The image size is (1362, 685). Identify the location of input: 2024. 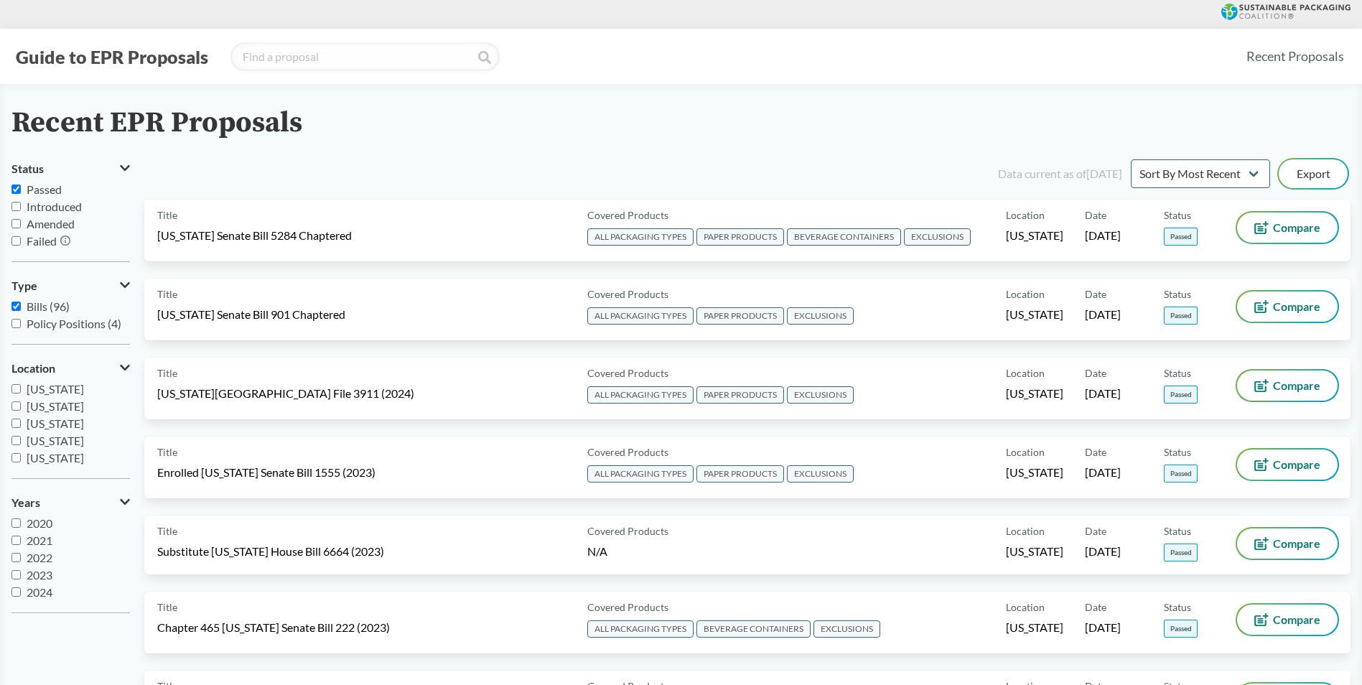
(16, 592).